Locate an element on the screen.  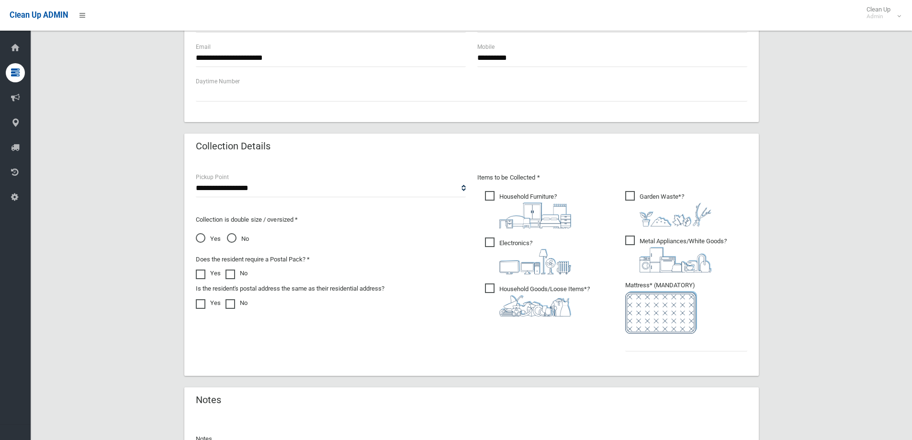
img: 394712a680b73dbc3d2a6a3a7ffe5a07.png is located at coordinates (535, 261).